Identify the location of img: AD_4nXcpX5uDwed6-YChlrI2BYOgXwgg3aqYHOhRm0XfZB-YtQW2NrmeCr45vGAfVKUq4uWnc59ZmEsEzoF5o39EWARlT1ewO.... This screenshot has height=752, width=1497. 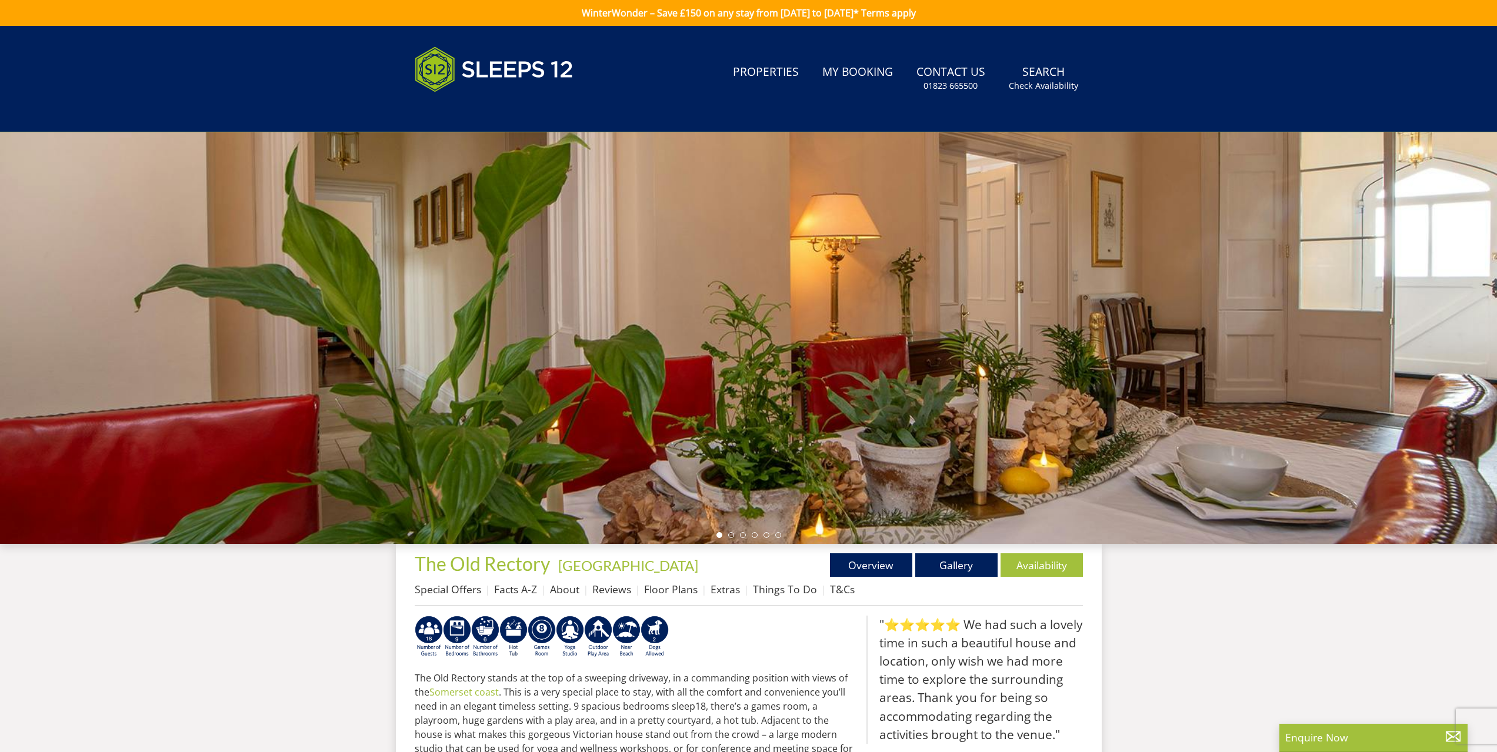
(513, 637).